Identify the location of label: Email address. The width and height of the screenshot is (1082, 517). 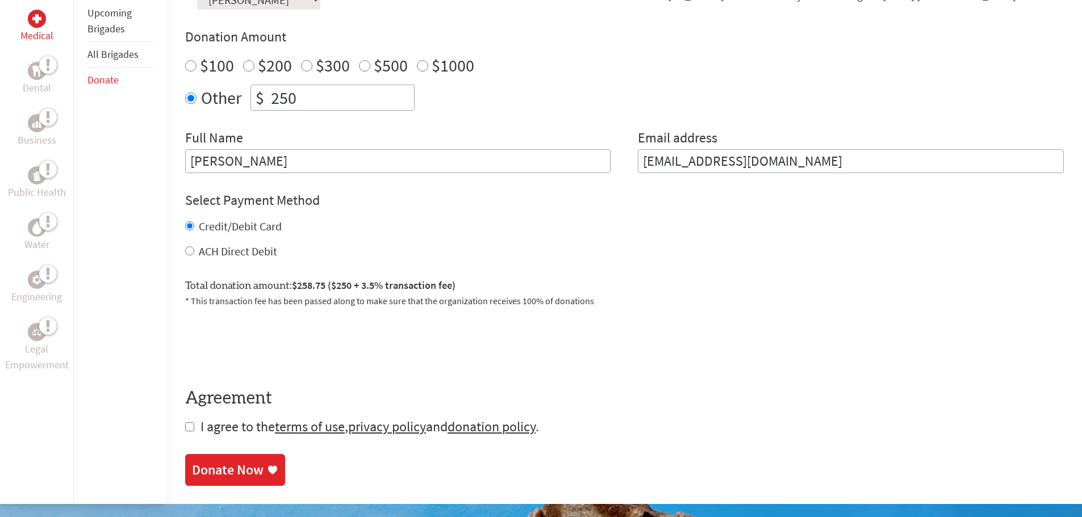
(677, 139).